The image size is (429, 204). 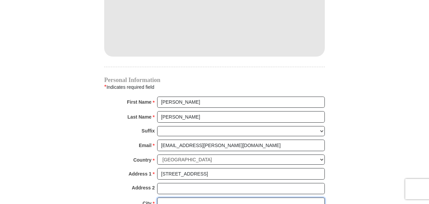 What do you see at coordinates (140, 174) in the screenshot?
I see `strong: Address 1` at bounding box center [140, 174].